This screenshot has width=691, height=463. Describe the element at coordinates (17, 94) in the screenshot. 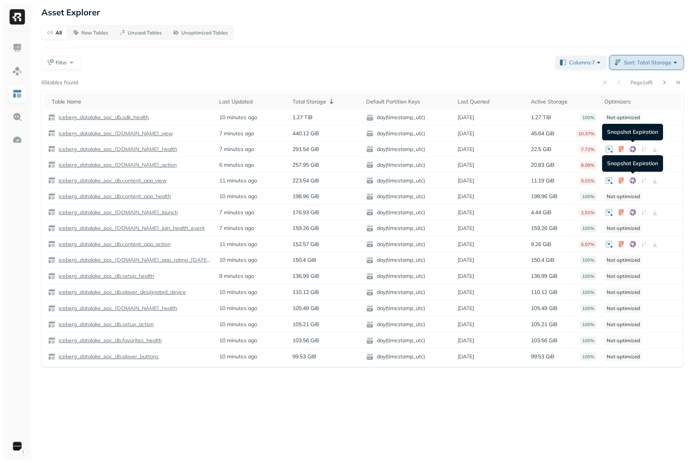

I see `img: Asset Explorer` at that location.